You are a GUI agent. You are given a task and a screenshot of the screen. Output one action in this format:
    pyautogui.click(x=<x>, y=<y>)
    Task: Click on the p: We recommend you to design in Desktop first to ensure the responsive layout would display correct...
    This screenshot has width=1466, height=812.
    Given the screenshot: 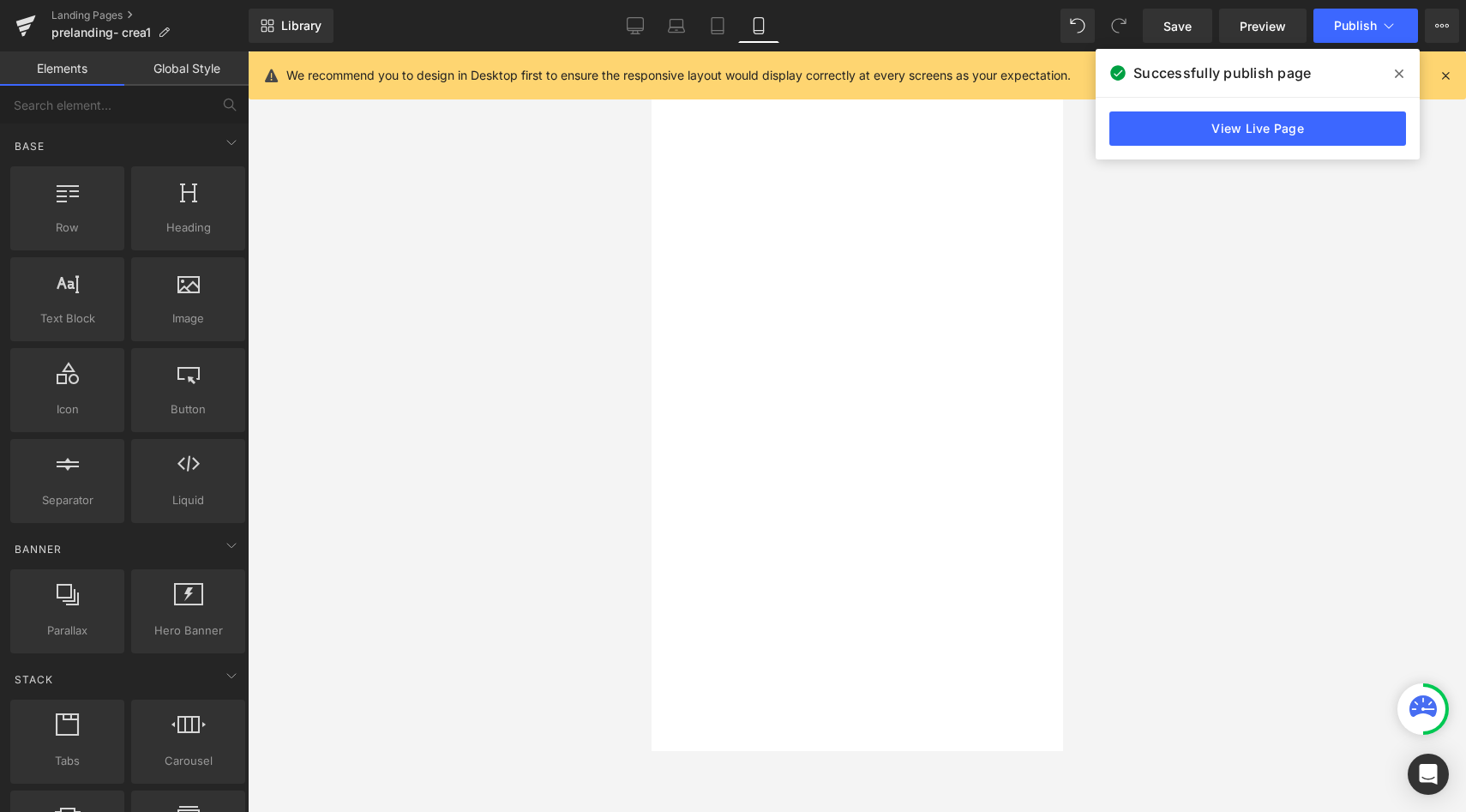 What is the action you would take?
    pyautogui.click(x=678, y=76)
    